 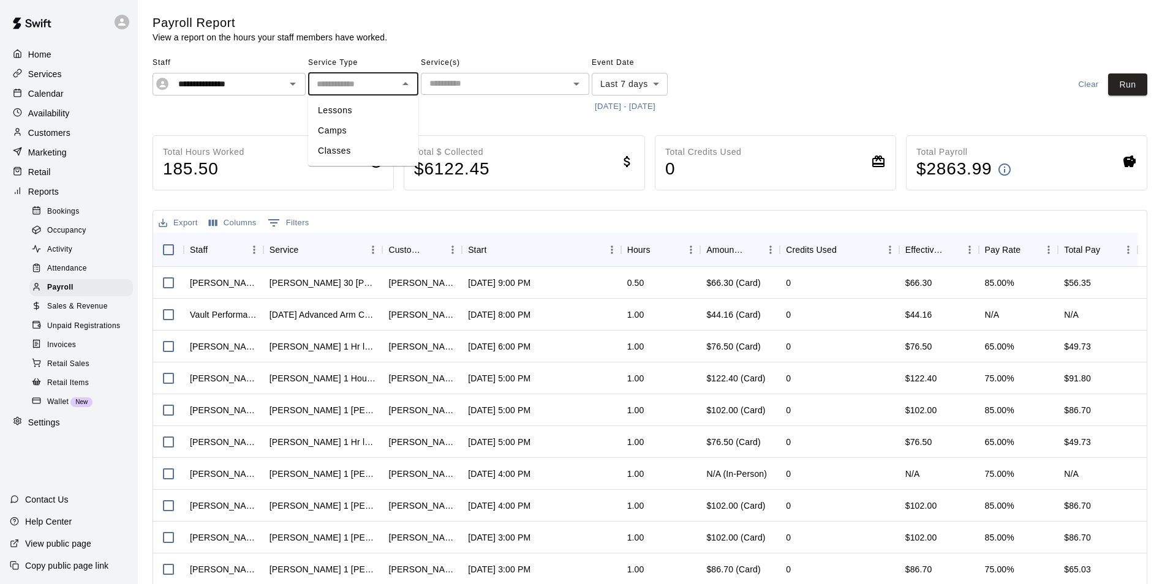 I want to click on div: Craig Humphrey, so click(x=422, y=283).